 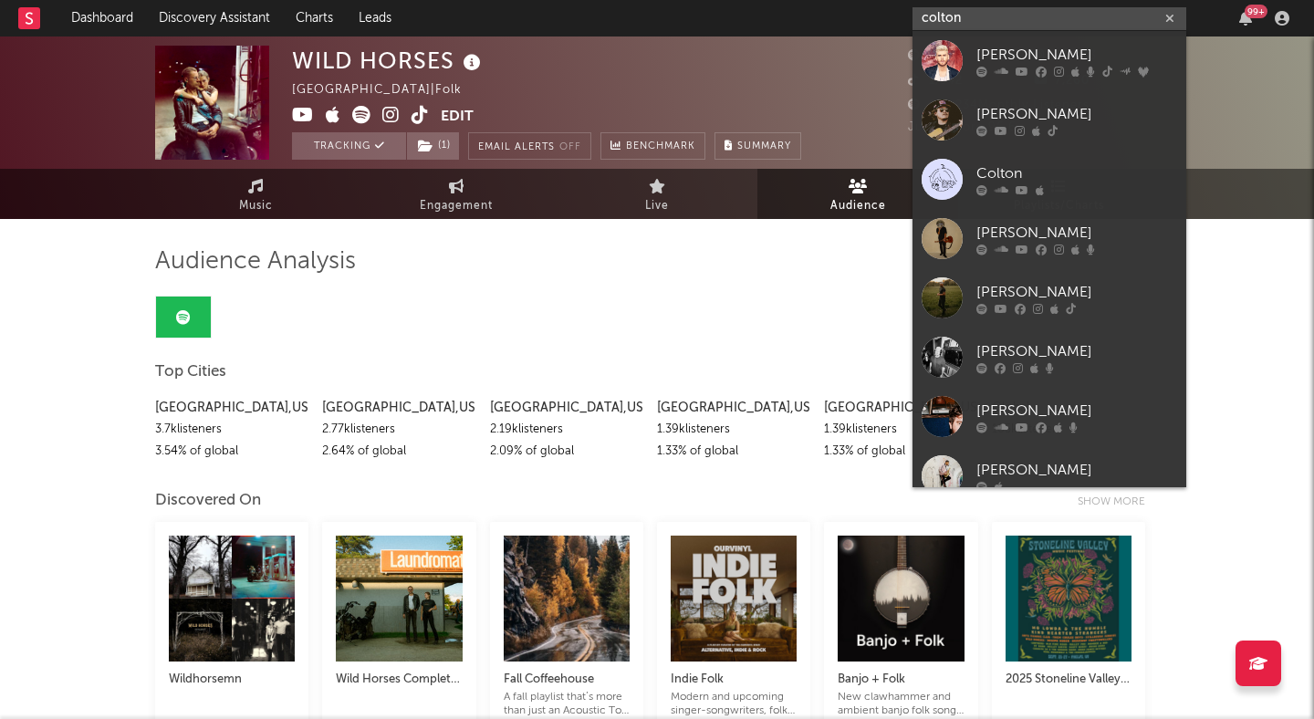 What do you see at coordinates (256, 206) in the screenshot?
I see `span: Music` at bounding box center [256, 206].